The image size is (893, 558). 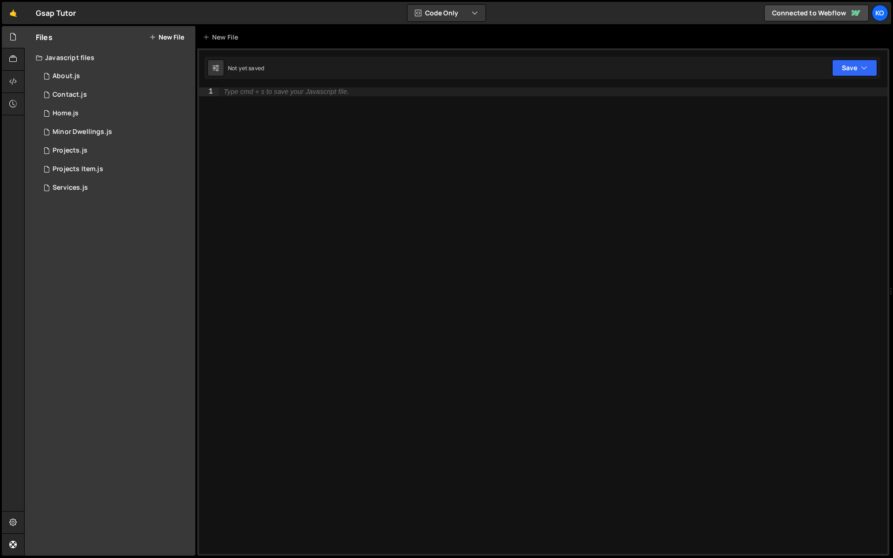 What do you see at coordinates (82, 132) in the screenshot?
I see `div: Minor Dwellings.js` at bounding box center [82, 132].